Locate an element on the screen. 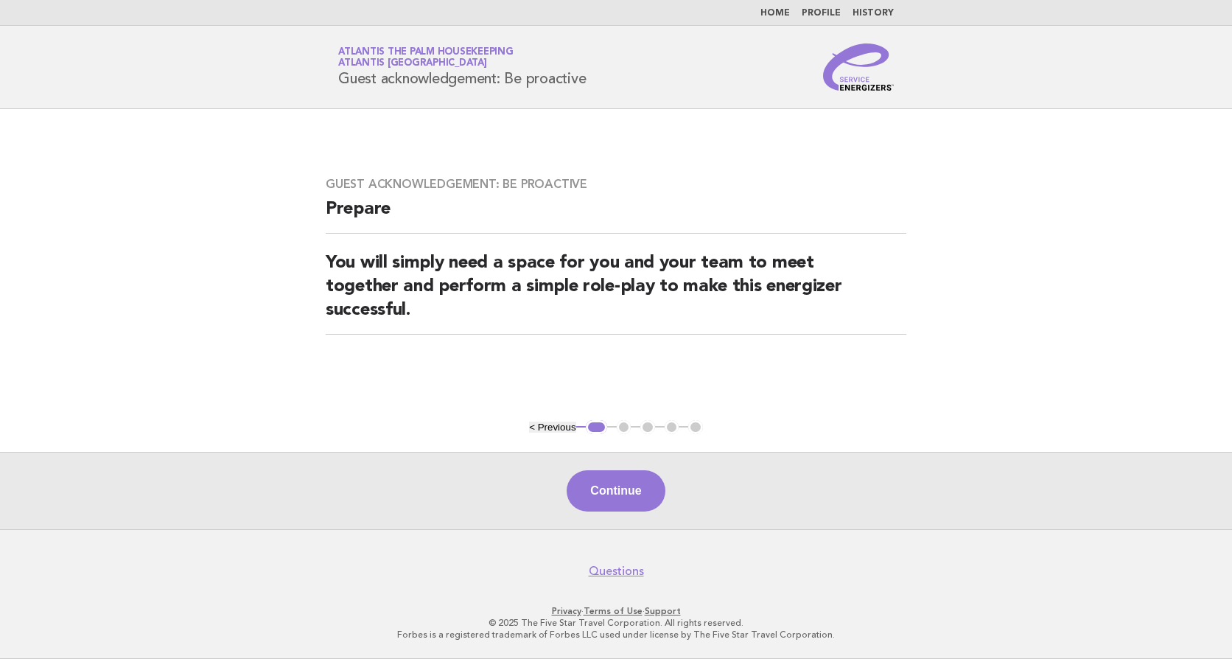 The image size is (1232, 659). a: Terms of Use is located at coordinates (613, 611).